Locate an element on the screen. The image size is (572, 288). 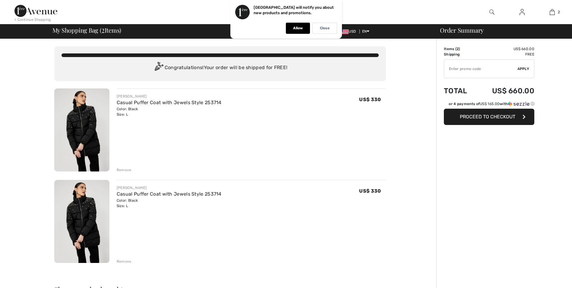
p: Allow is located at coordinates (298, 28).